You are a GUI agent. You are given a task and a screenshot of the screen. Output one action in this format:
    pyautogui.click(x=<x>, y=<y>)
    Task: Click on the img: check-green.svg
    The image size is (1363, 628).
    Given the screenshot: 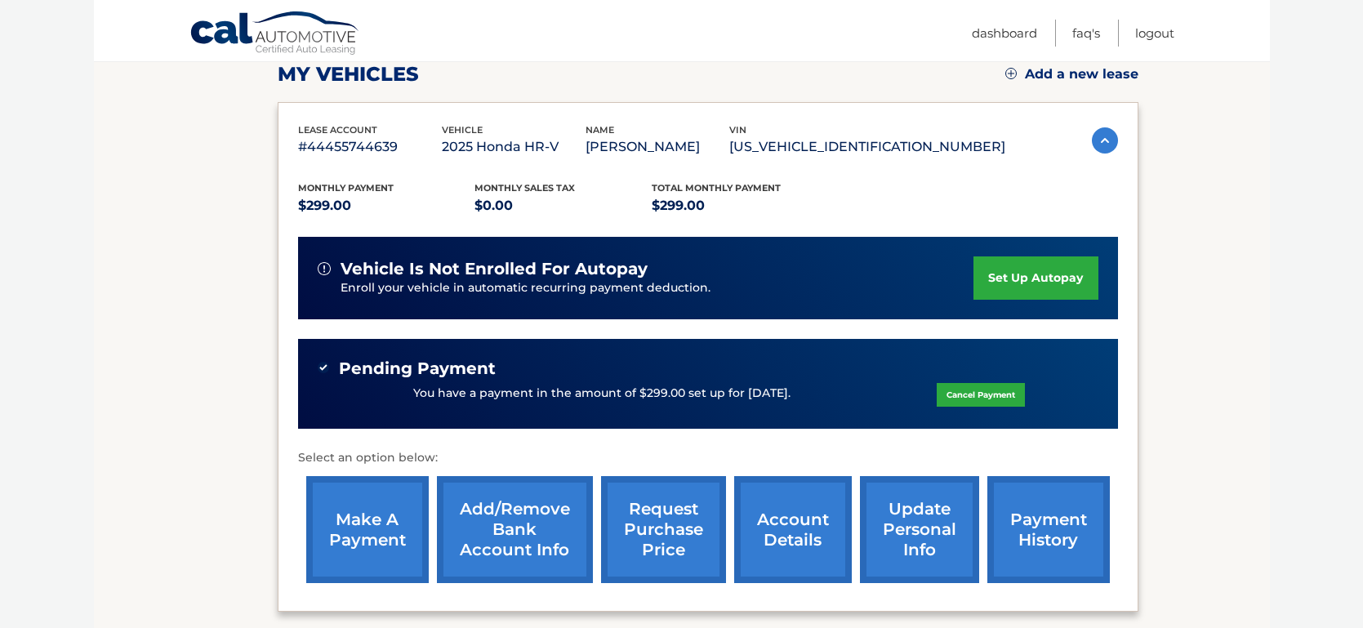 What is the action you would take?
    pyautogui.click(x=323, y=368)
    